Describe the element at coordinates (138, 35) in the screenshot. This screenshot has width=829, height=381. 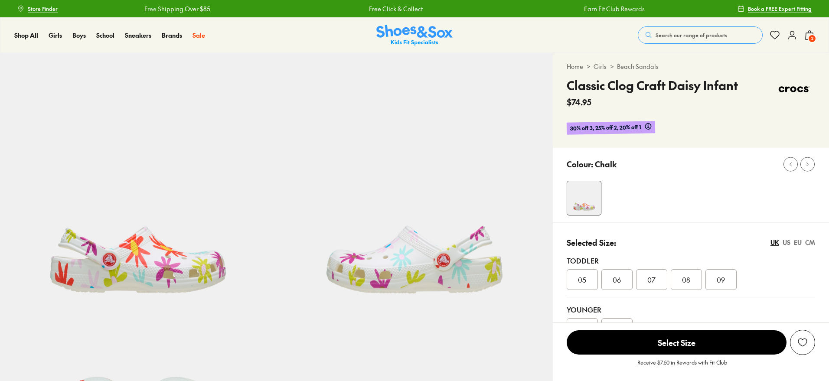
I see `a: Sneakers` at that location.